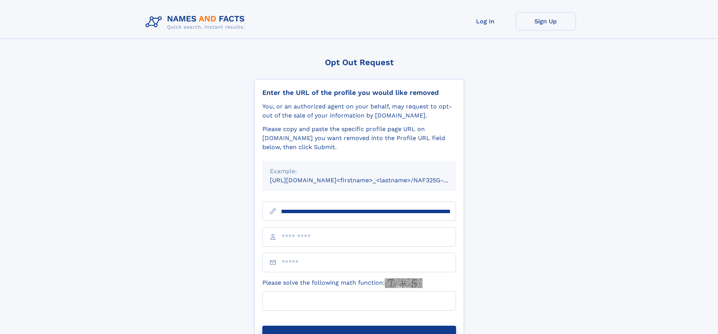 This screenshot has width=718, height=334. I want to click on label: Please solve the following math function:, so click(342, 283).